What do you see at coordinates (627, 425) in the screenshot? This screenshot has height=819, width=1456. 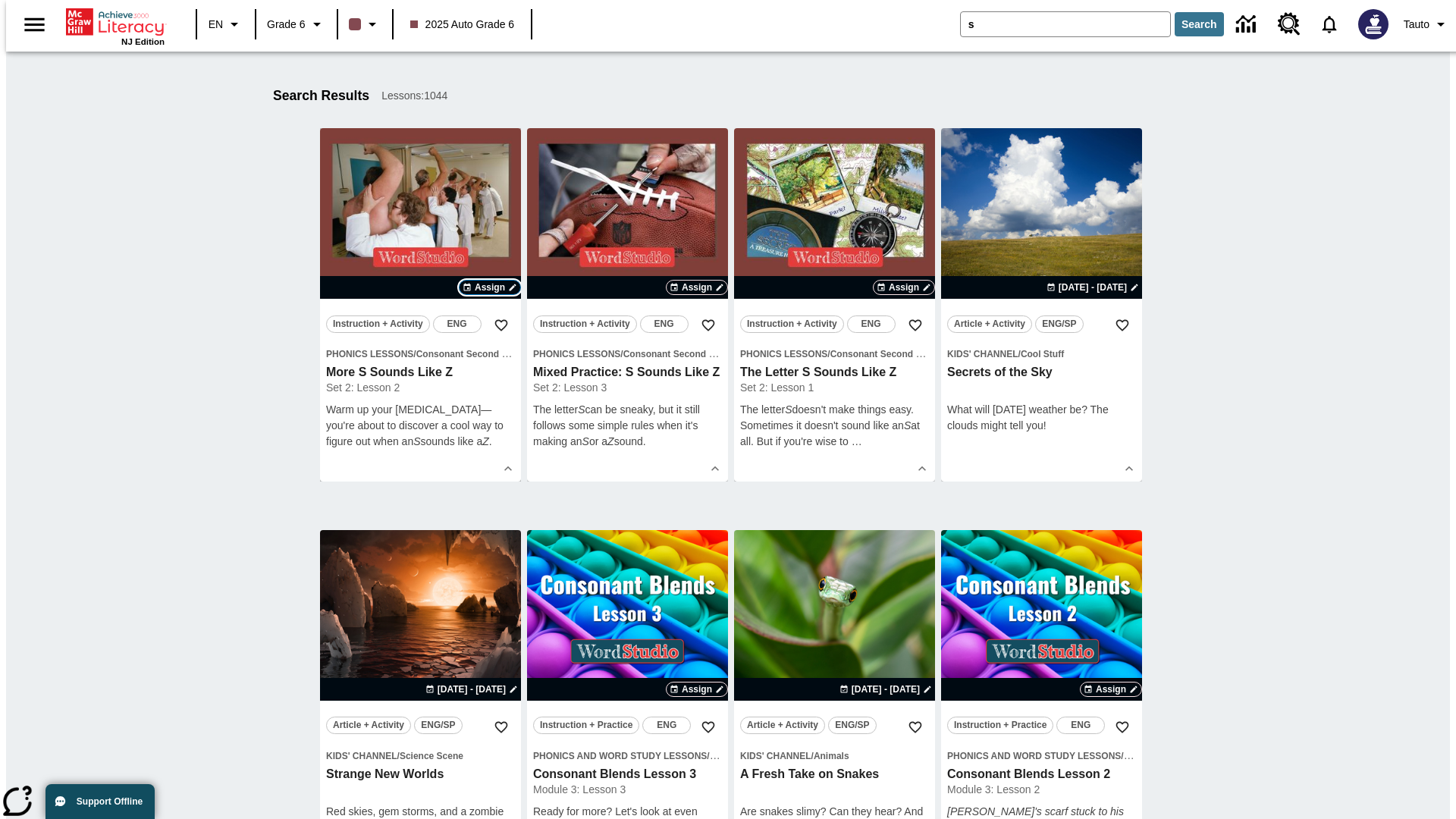 I see `p: The letter can be sneaky, but it still follows some simple rules when it's making an or a sound.` at bounding box center [627, 425].